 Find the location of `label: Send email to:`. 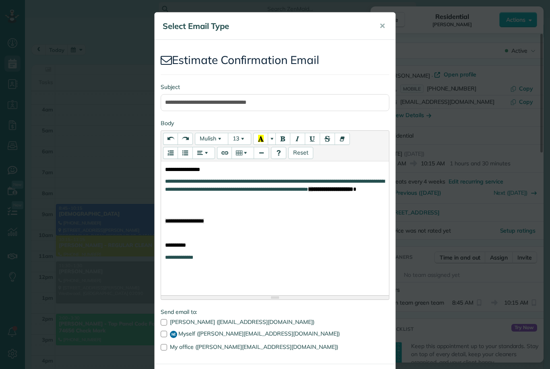

label: Send email to: is located at coordinates (275, 312).